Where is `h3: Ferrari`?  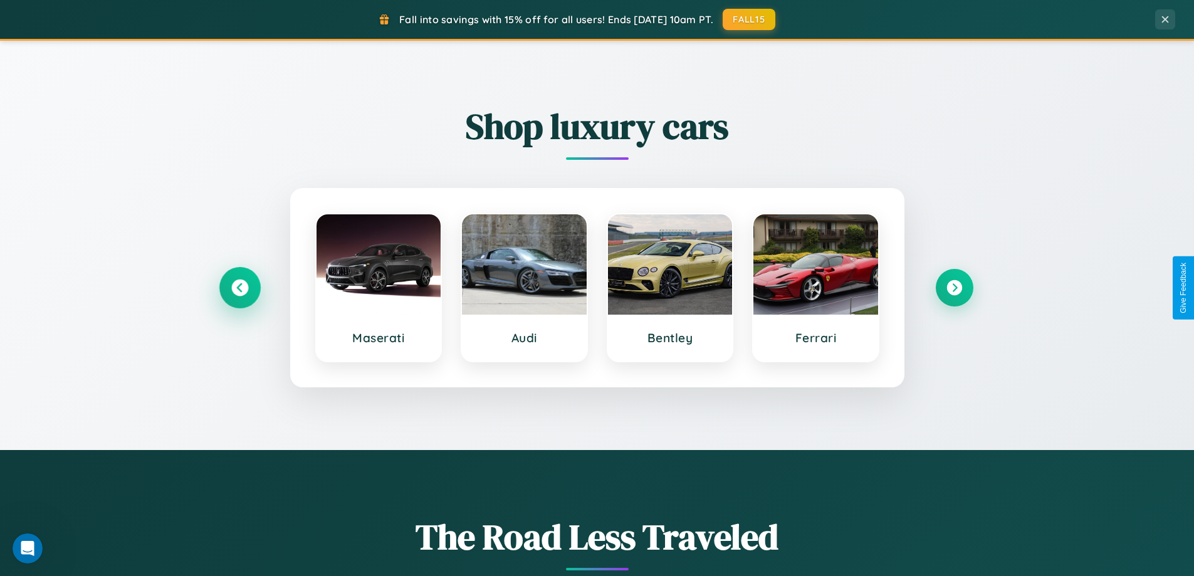 h3: Ferrari is located at coordinates (816, 338).